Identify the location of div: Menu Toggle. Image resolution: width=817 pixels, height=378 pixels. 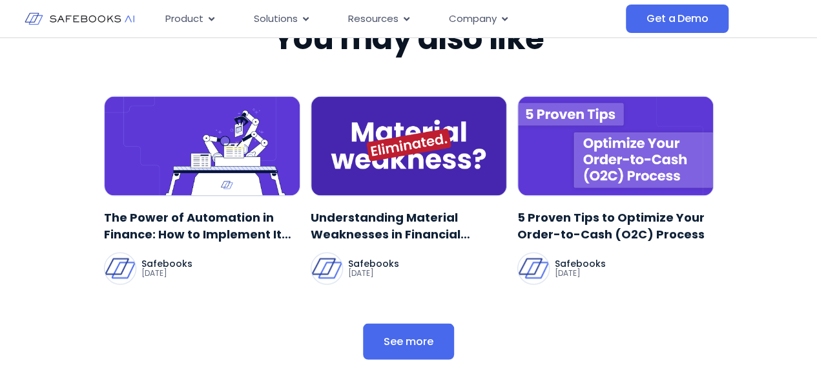
(390, 19).